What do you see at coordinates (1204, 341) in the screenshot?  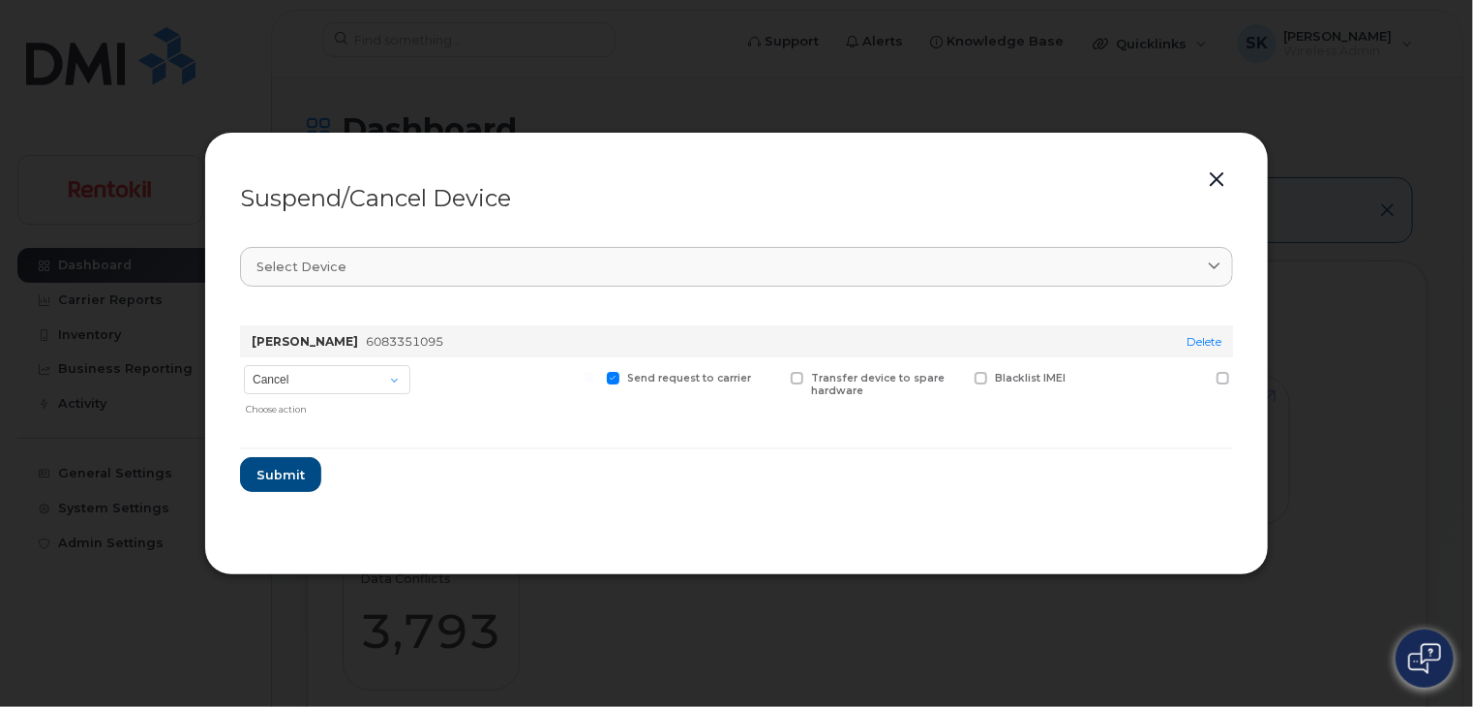 I see `a: Delete` at bounding box center [1204, 341].